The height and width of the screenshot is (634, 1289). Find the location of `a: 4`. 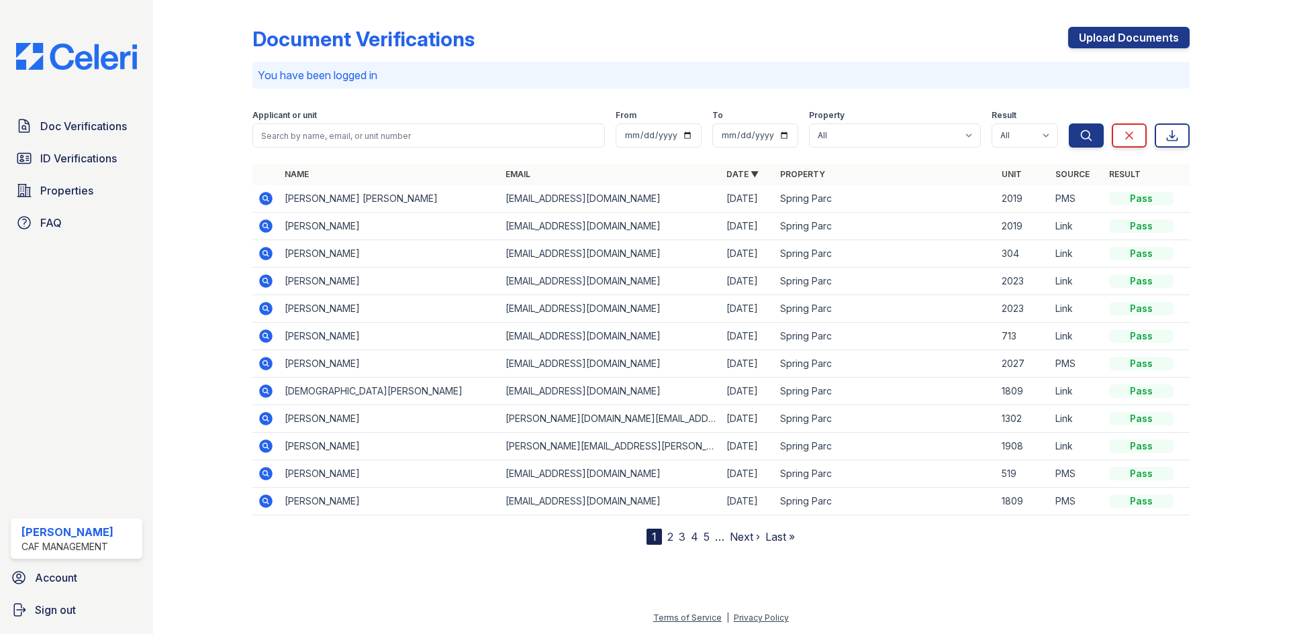

a: 4 is located at coordinates (694, 537).